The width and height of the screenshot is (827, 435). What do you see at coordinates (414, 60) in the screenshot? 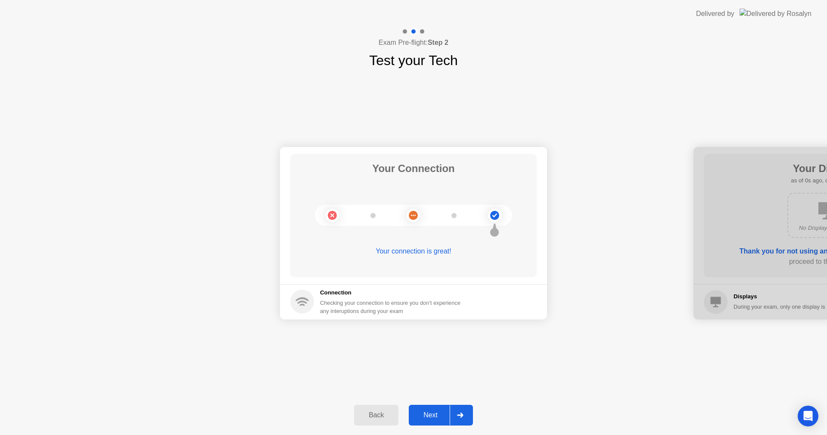
I see `h1: Test your Tech` at bounding box center [414, 60].